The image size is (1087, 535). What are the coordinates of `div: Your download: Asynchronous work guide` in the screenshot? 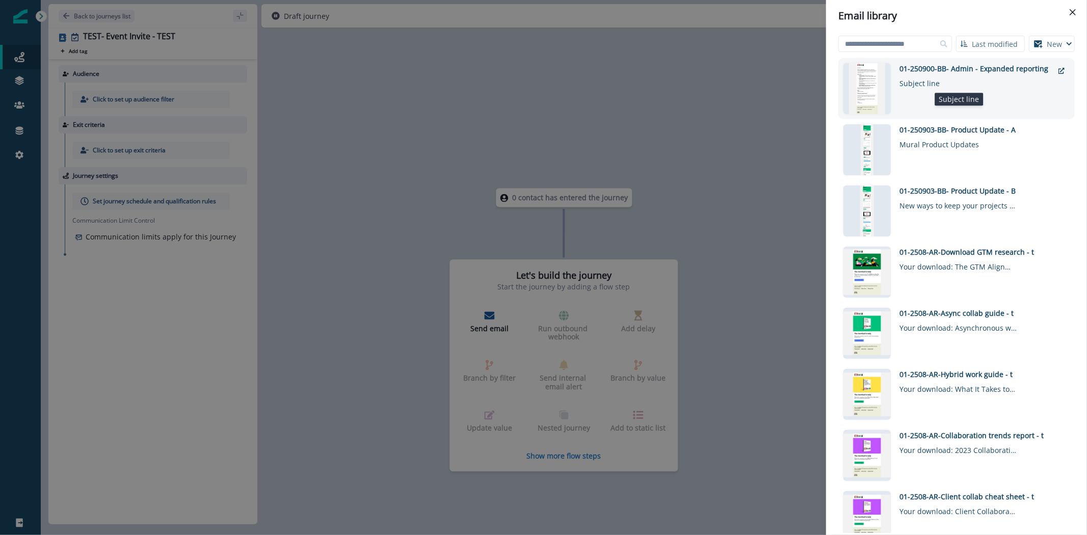 It's located at (958, 326).